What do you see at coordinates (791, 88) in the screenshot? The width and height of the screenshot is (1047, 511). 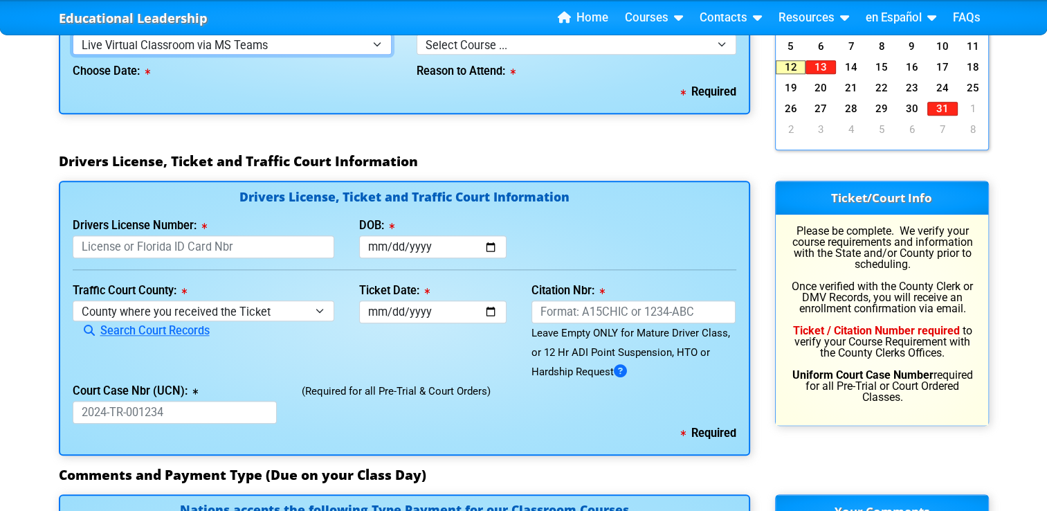 I see `a: 19` at bounding box center [791, 88].